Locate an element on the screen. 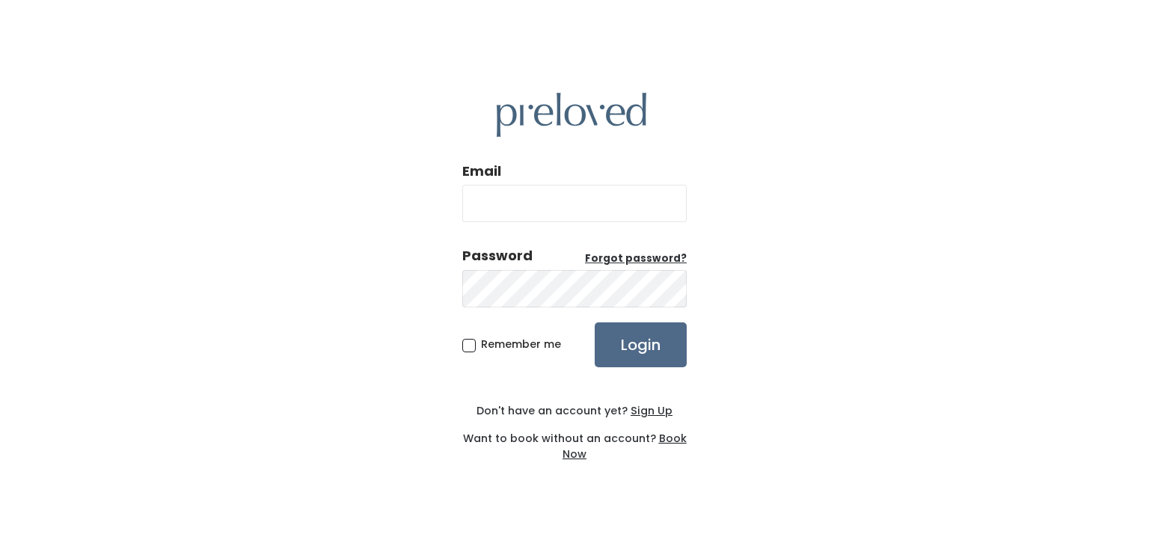  u: Book Now is located at coordinates (625, 446).